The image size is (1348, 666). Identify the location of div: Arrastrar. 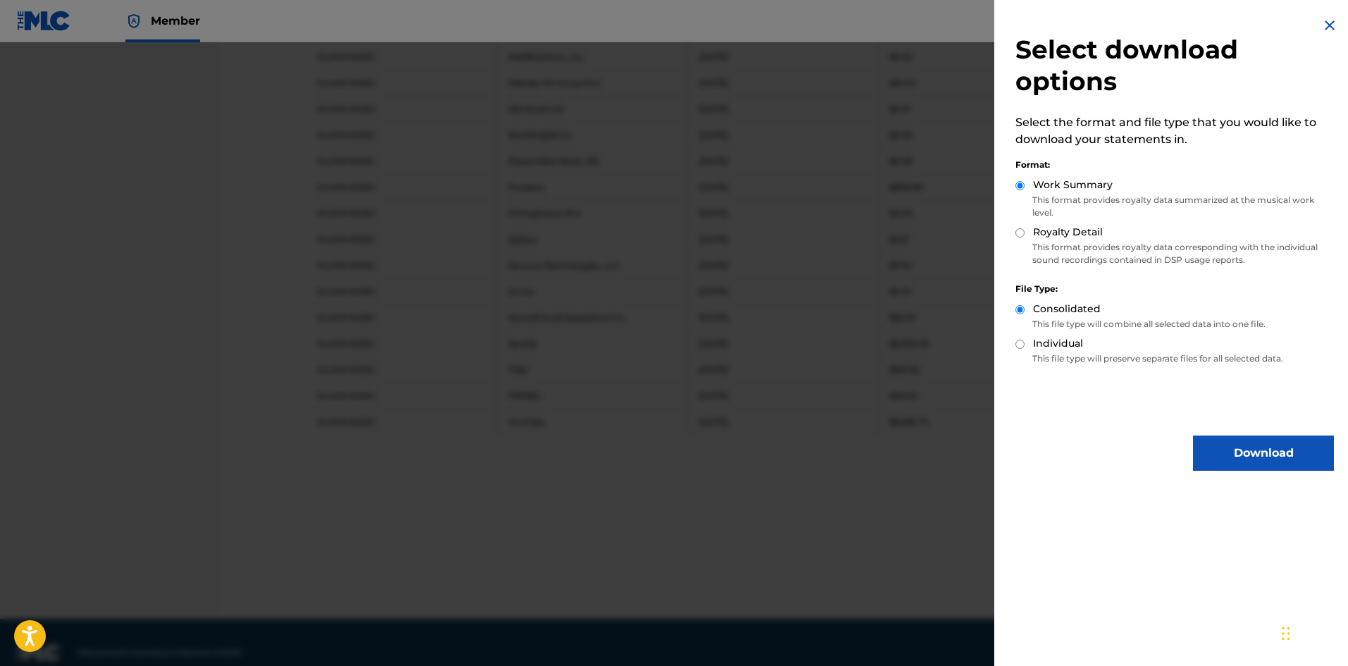
(1286, 633).